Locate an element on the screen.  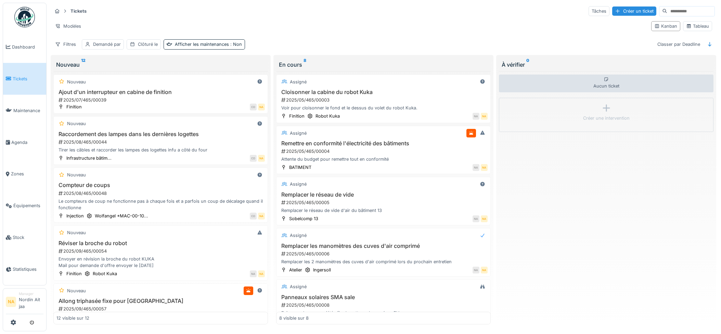
li: Nordin Ait jaa is located at coordinates (31, 302).